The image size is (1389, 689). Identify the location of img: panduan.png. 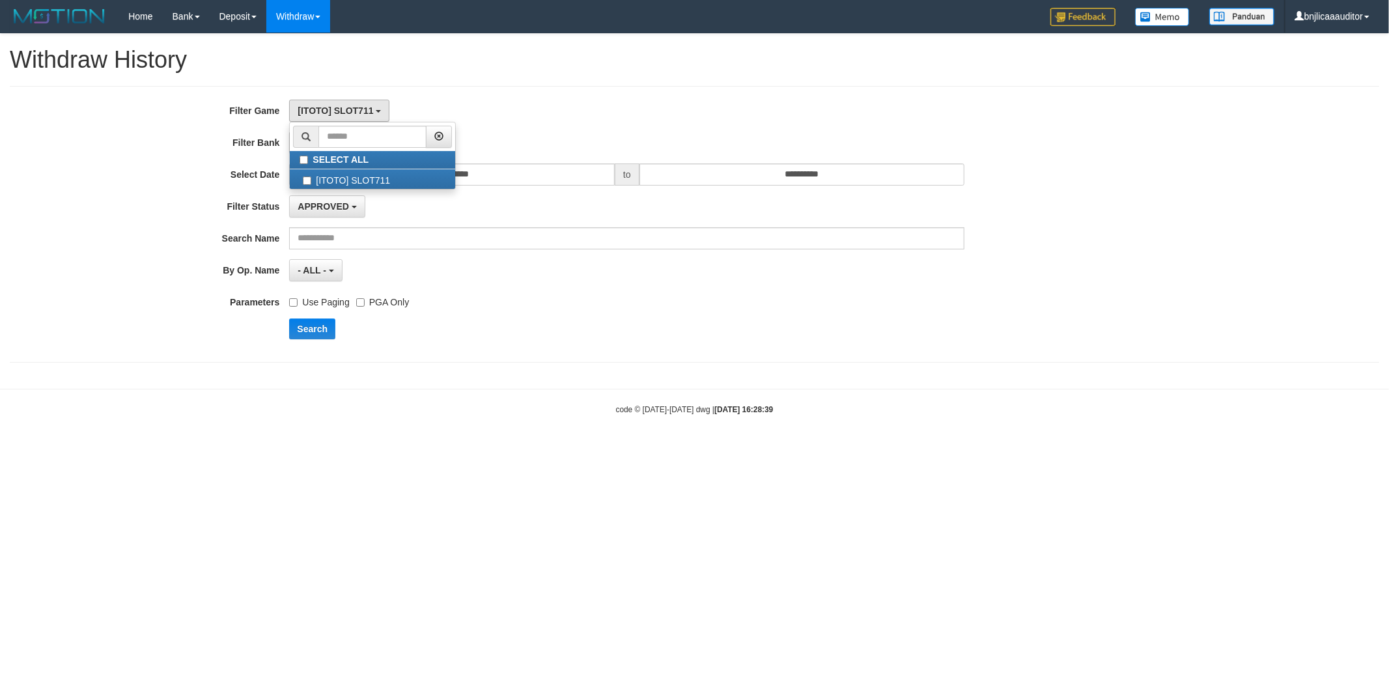
(1242, 16).